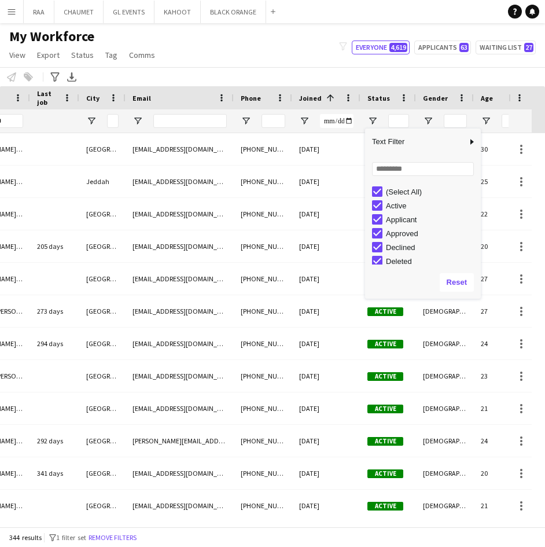 This screenshot has height=547, width=545. Describe the element at coordinates (504, 246) in the screenshot. I see `div: 20` at that location.